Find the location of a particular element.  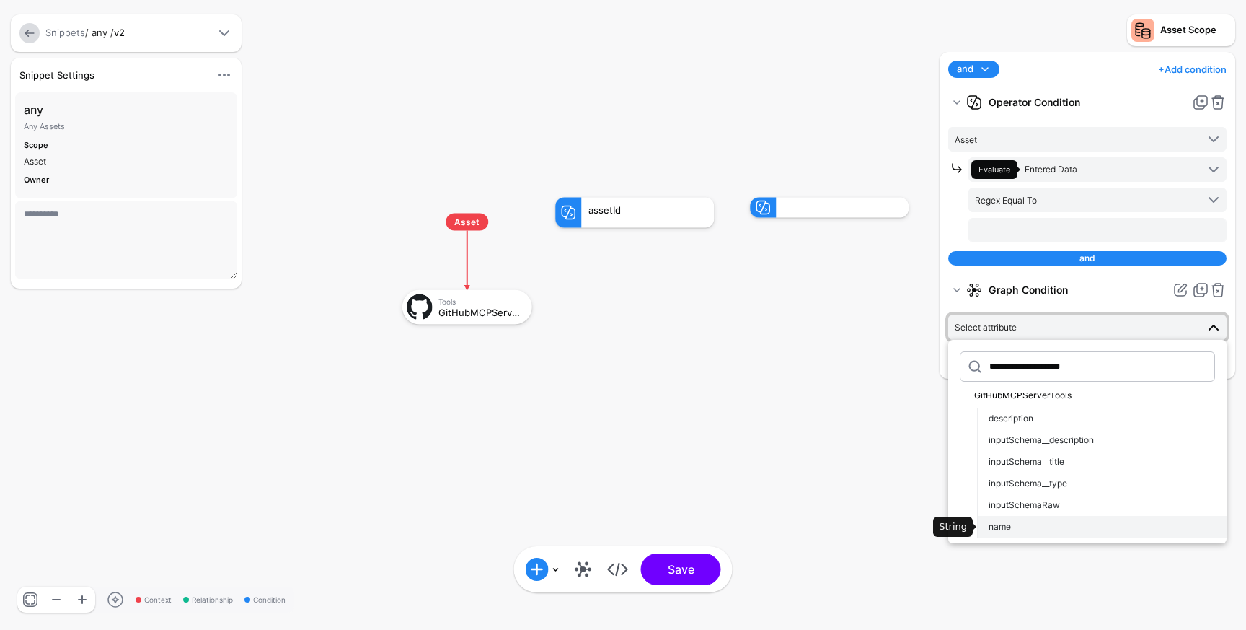

span: Condition is located at coordinates (265, 599).